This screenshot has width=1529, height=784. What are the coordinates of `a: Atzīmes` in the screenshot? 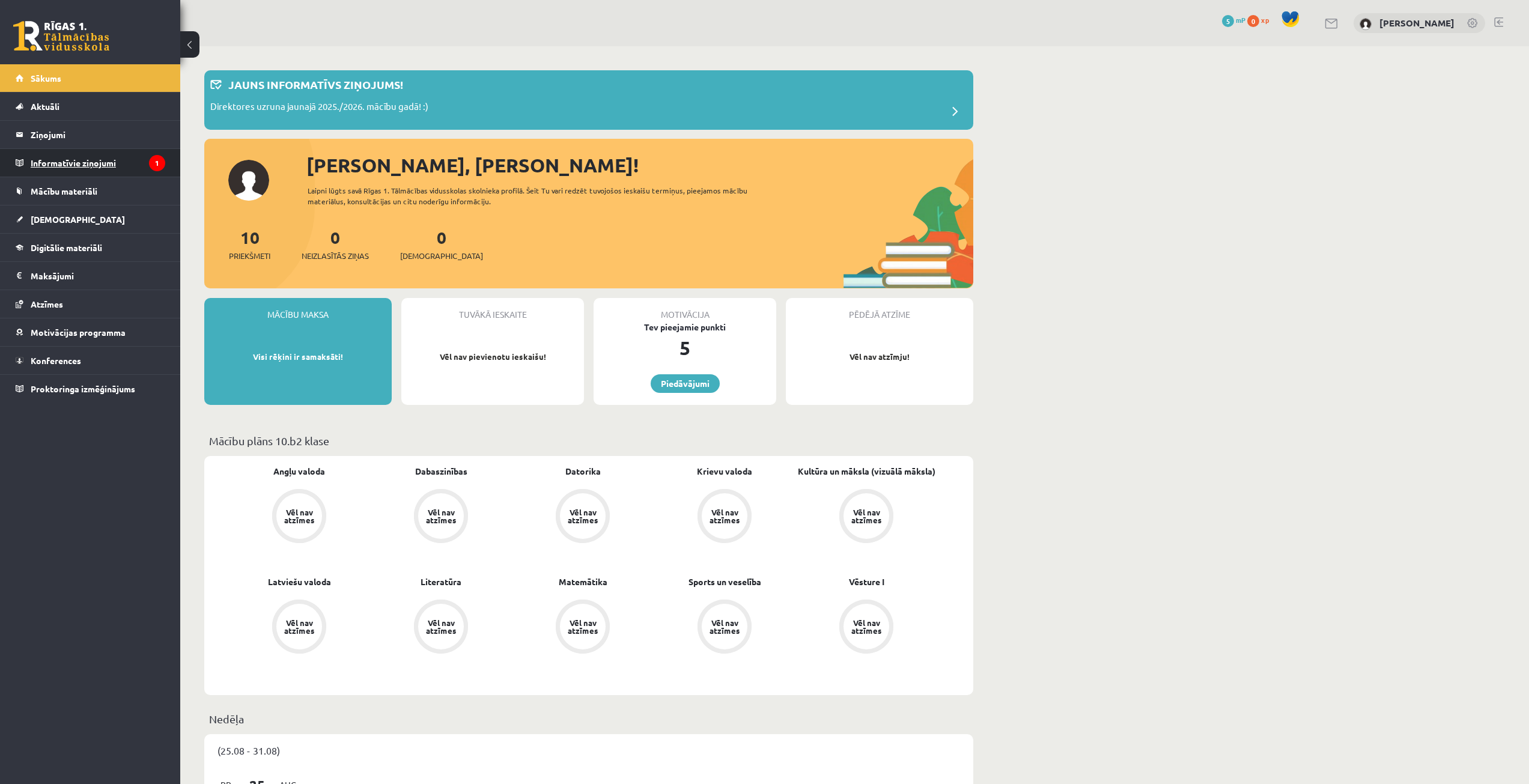 It's located at (90, 304).